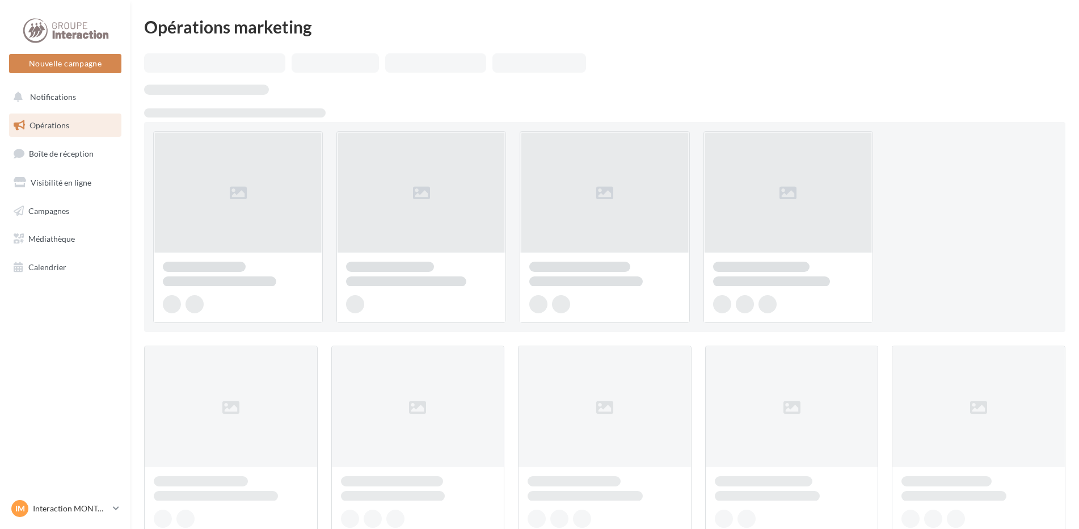 The height and width of the screenshot is (529, 1079). I want to click on a: Visibilité en ligne, so click(65, 183).